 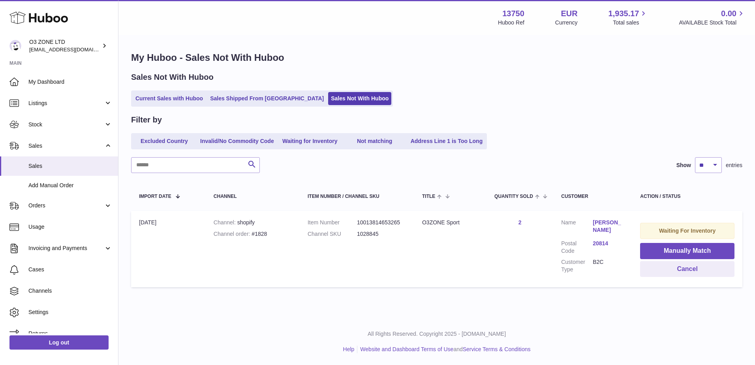 I want to click on div: Item Number / Channel SKU, so click(x=357, y=196).